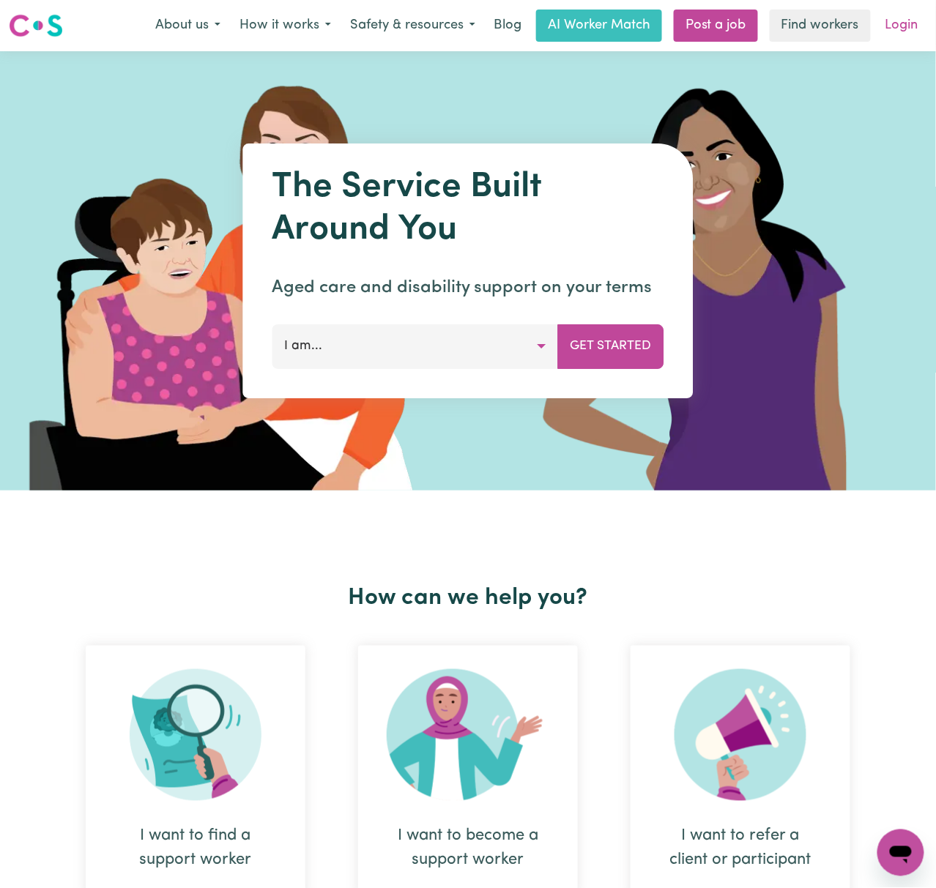 This screenshot has height=888, width=936. I want to click on img: Search, so click(195, 735).